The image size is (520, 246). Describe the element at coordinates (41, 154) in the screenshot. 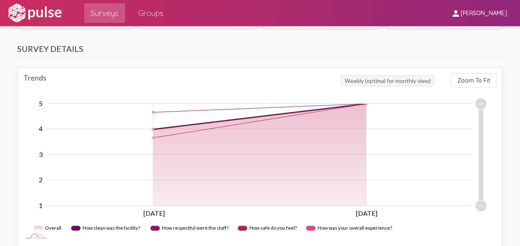

I see `tspan: 3` at that location.